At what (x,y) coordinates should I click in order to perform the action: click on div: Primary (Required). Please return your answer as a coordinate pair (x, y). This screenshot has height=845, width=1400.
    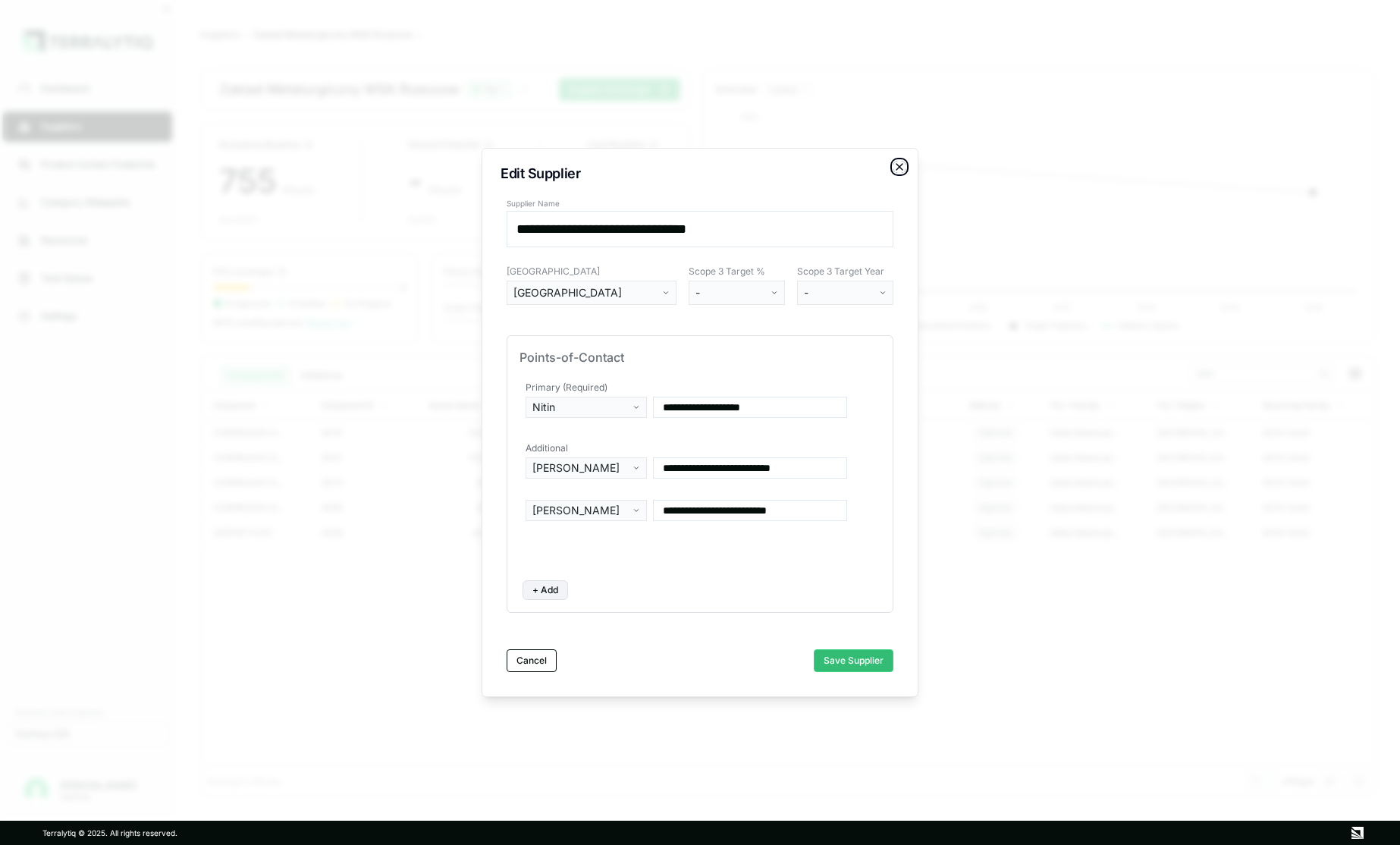
    Looking at the image, I should click on (700, 387).